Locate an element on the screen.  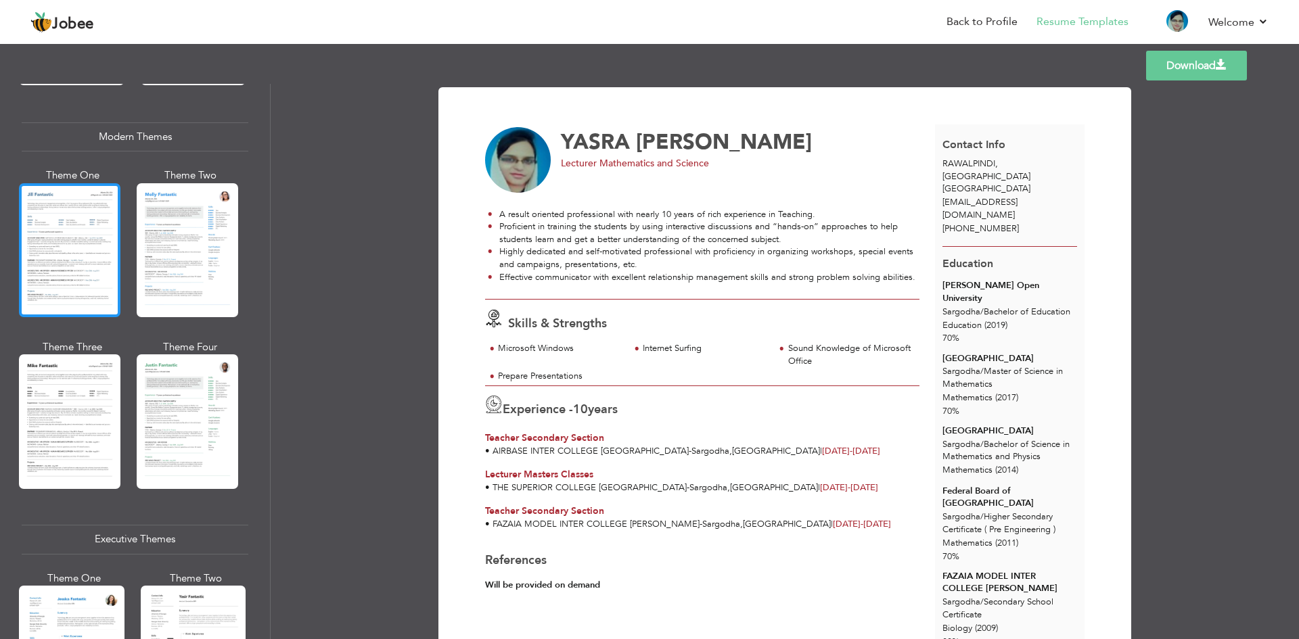
span: Sargodha Bachelor of Education is located at coordinates (1006, 312).